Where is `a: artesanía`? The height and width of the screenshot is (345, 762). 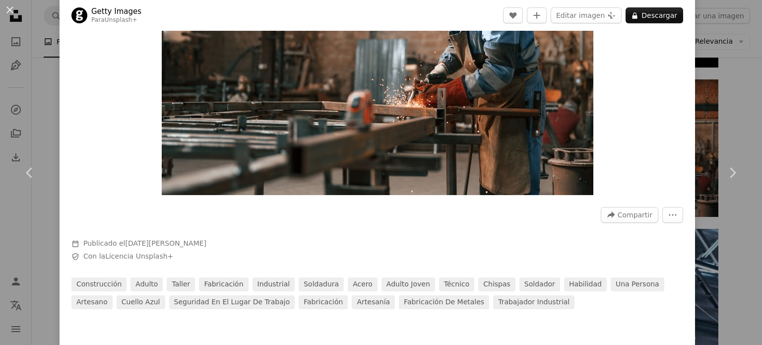 a: artesanía is located at coordinates (373, 302).